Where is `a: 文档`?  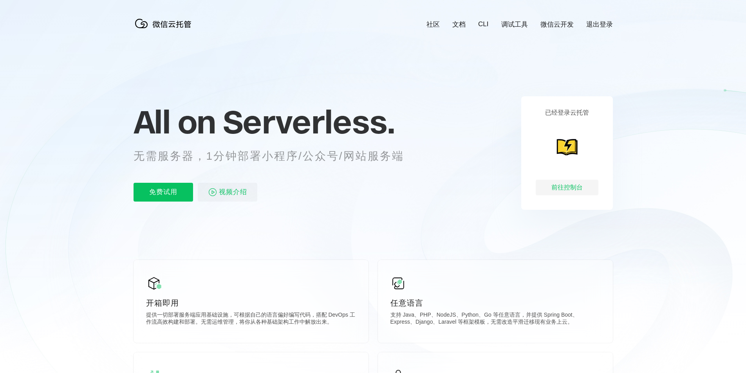
a: 文档 is located at coordinates (459, 24).